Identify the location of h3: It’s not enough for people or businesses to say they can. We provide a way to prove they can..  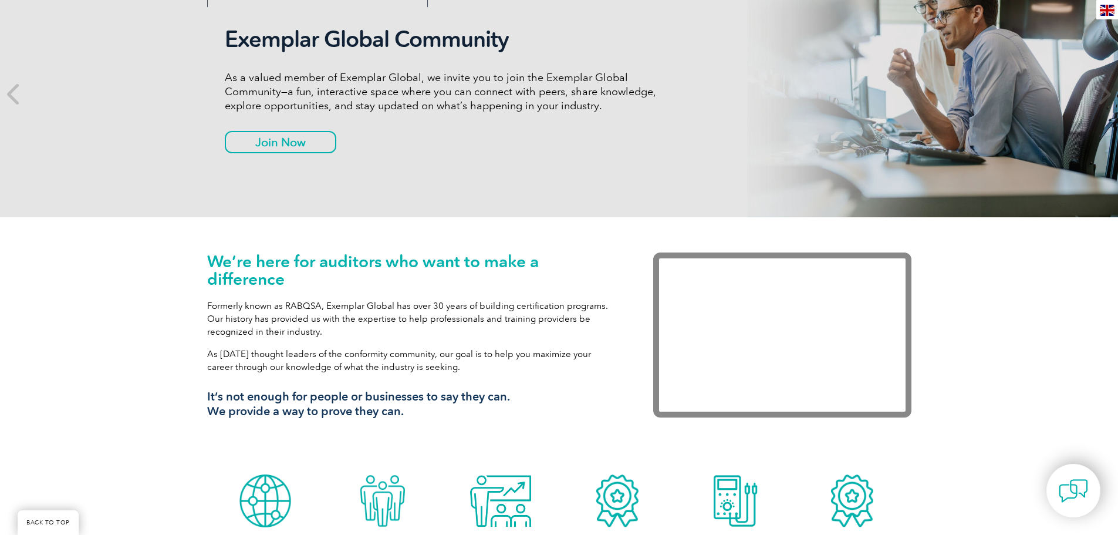
(413, 404).